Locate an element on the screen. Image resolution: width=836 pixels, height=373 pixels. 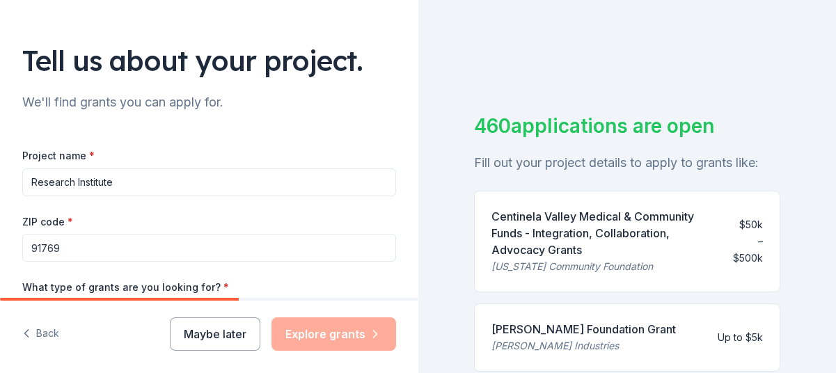
div: 460 applications are open is located at coordinates (627, 126).